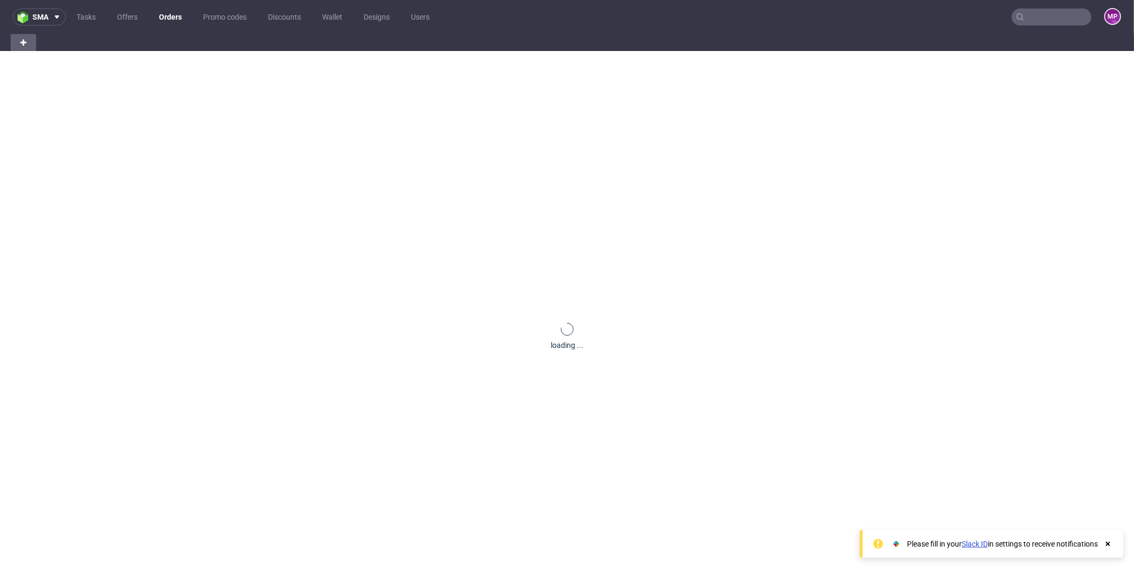 This screenshot has height=571, width=1134. Describe the element at coordinates (1002, 544) in the screenshot. I see `div: Please fill in your in settings to receive notifications` at that location.